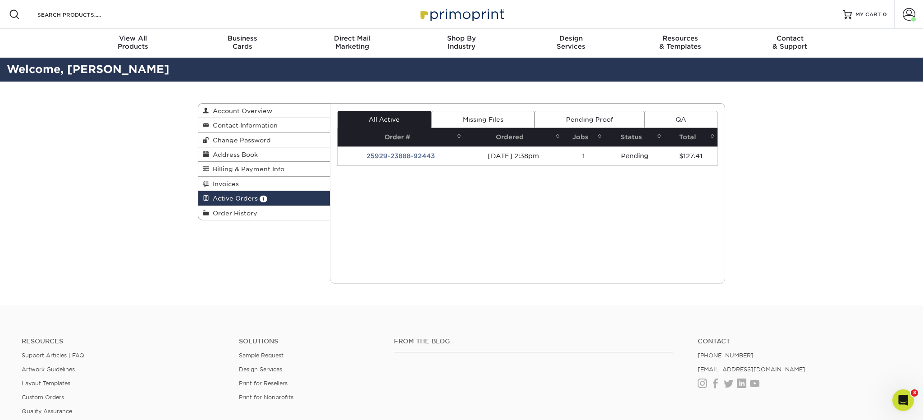 The image size is (923, 420). Describe the element at coordinates (224, 184) in the screenshot. I see `span: Invoices` at that location.